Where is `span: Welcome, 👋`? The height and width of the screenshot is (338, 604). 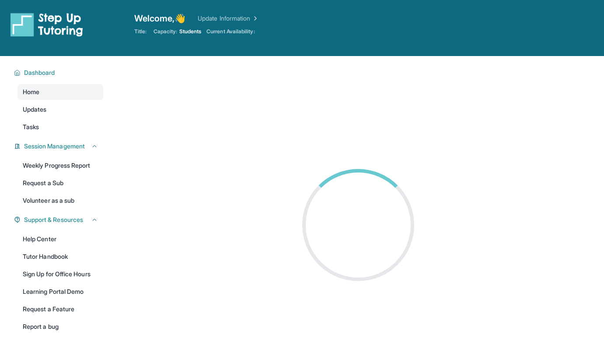 span: Welcome, 👋 is located at coordinates (160, 18).